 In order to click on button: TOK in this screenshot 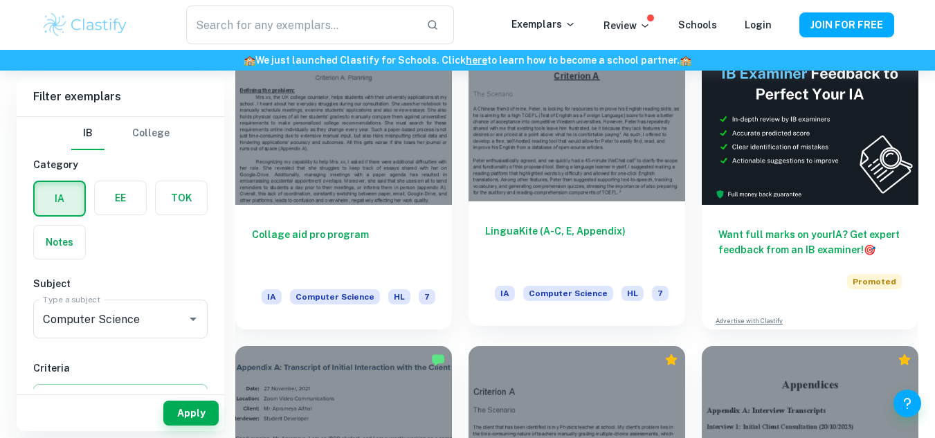, I will do `click(181, 198)`.